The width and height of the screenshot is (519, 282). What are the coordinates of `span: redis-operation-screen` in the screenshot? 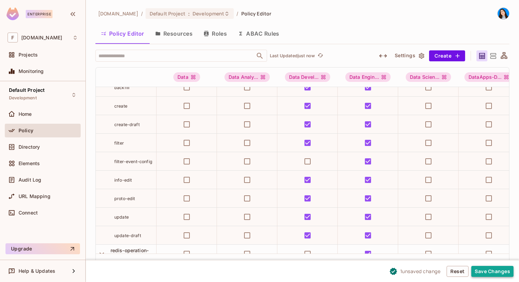 It's located at (128, 254).